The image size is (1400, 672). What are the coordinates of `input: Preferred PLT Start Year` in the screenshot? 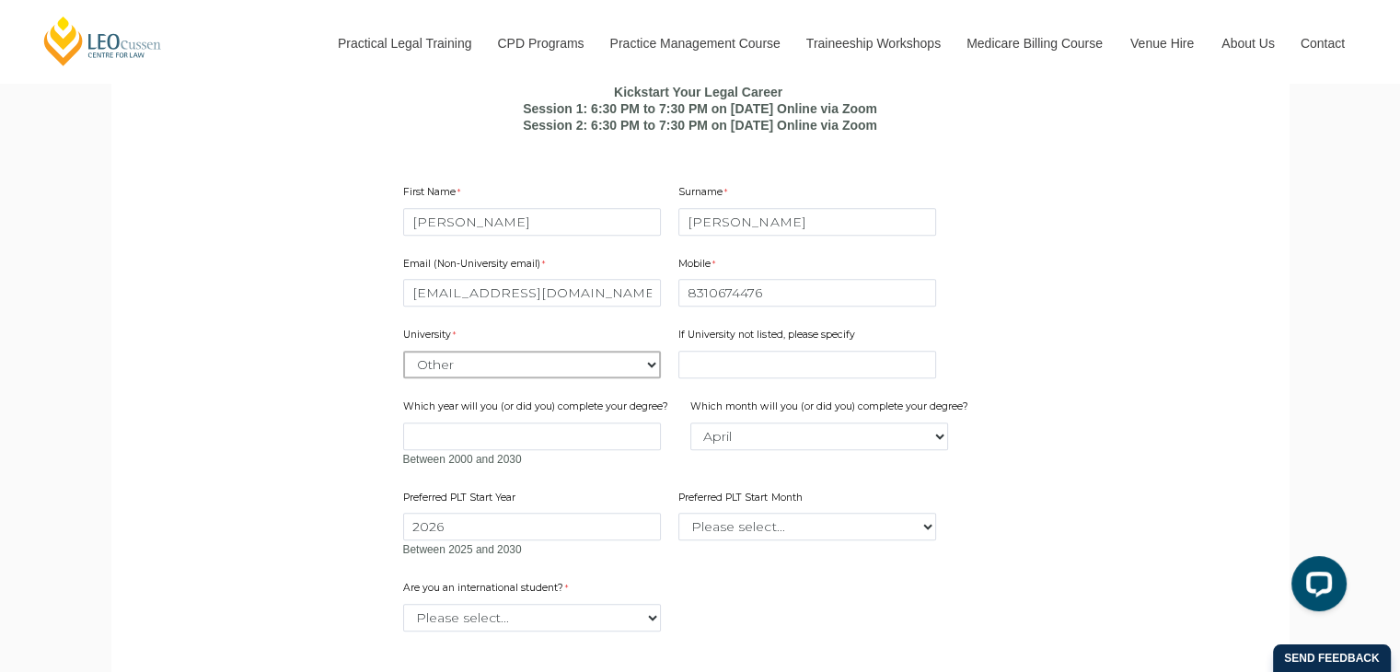 It's located at (532, 526).